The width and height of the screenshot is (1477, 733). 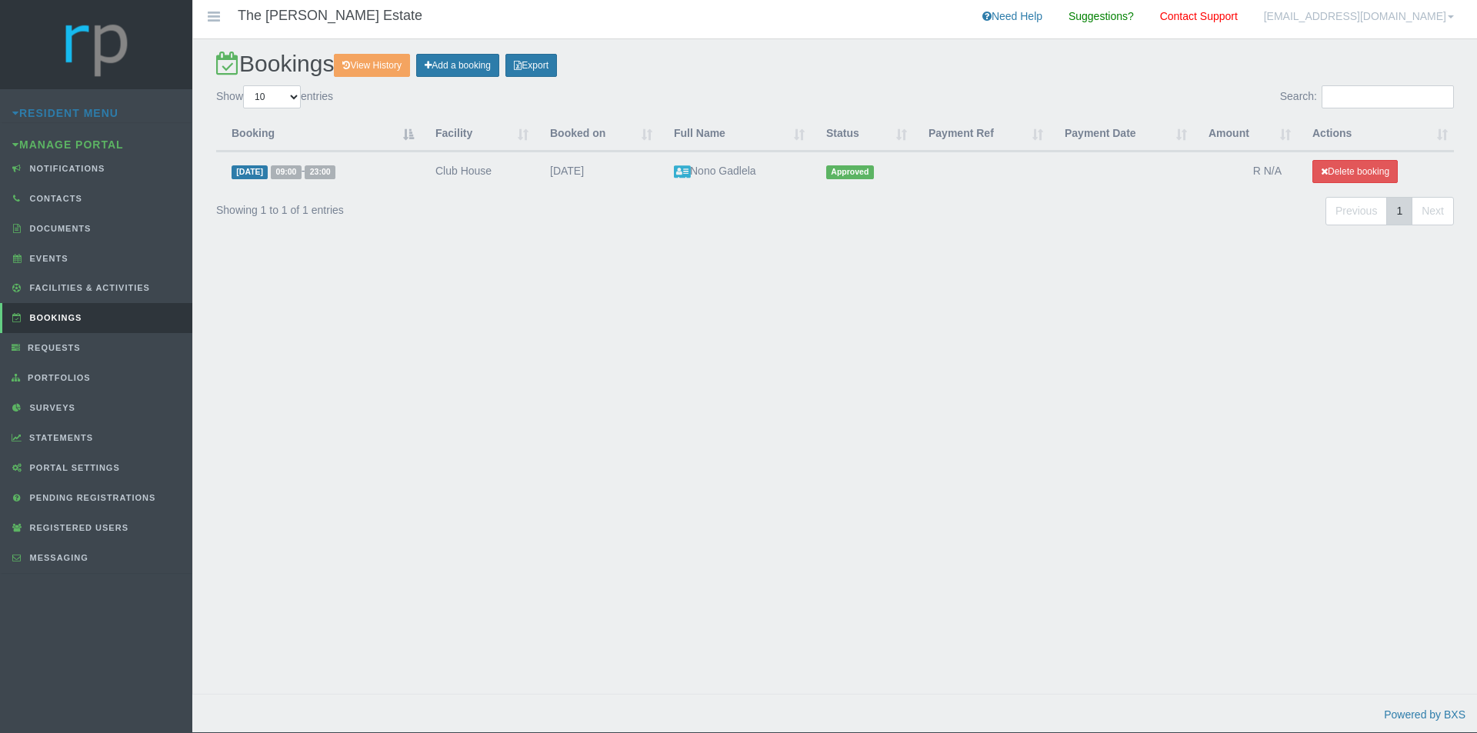 I want to click on a: Export, so click(x=531, y=65).